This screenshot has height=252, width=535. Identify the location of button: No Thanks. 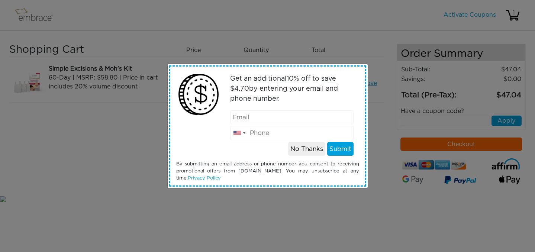
(307, 149).